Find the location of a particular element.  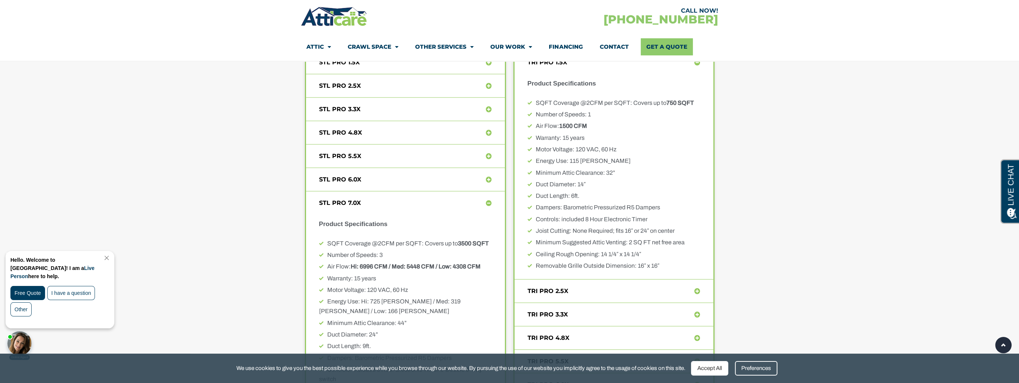

a: Close Chat is located at coordinates (102, 9).